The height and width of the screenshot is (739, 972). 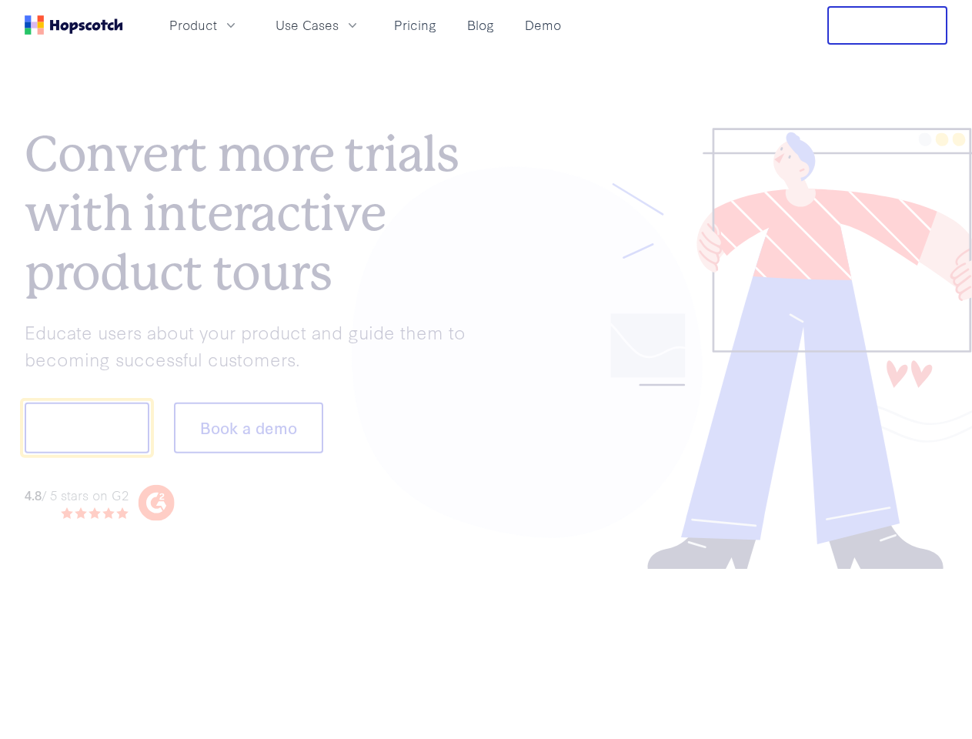 What do you see at coordinates (887, 25) in the screenshot?
I see `a: Free Trial` at bounding box center [887, 25].